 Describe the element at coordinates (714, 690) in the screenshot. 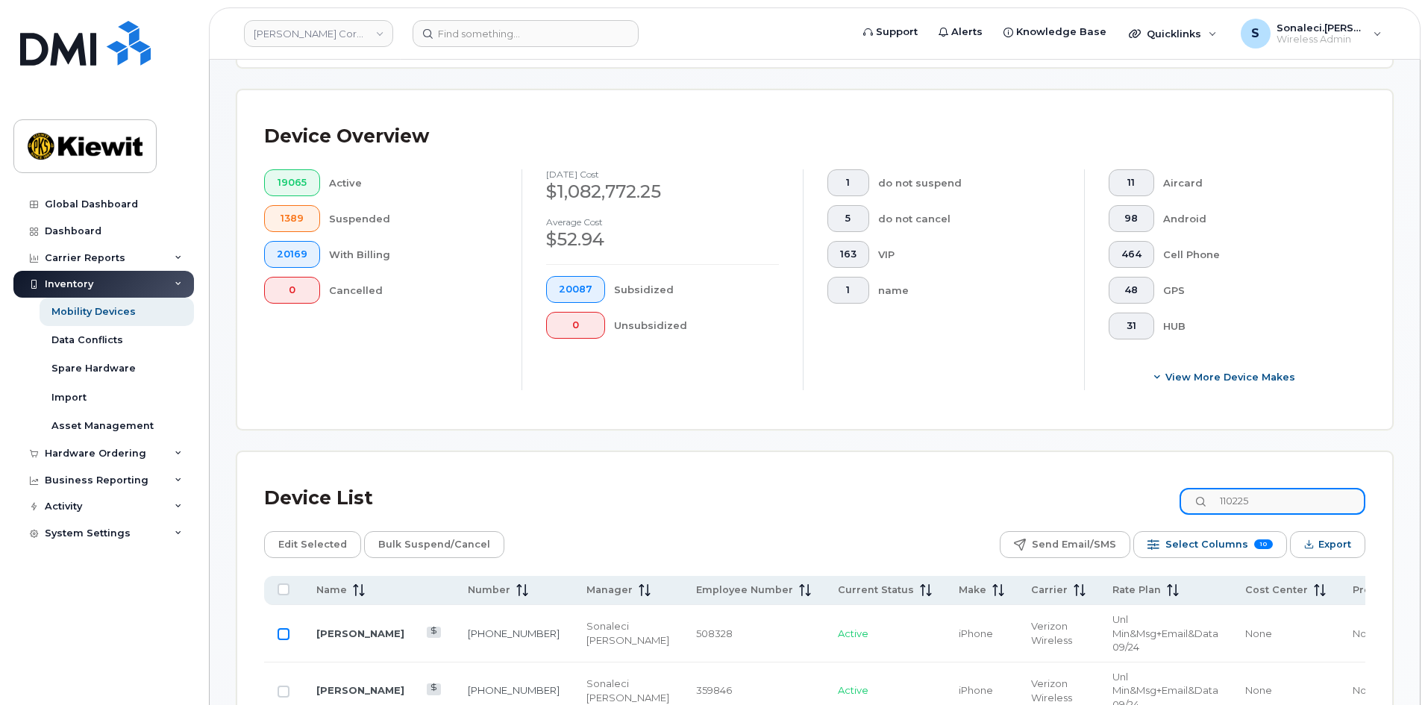

I see `span: 359846` at that location.